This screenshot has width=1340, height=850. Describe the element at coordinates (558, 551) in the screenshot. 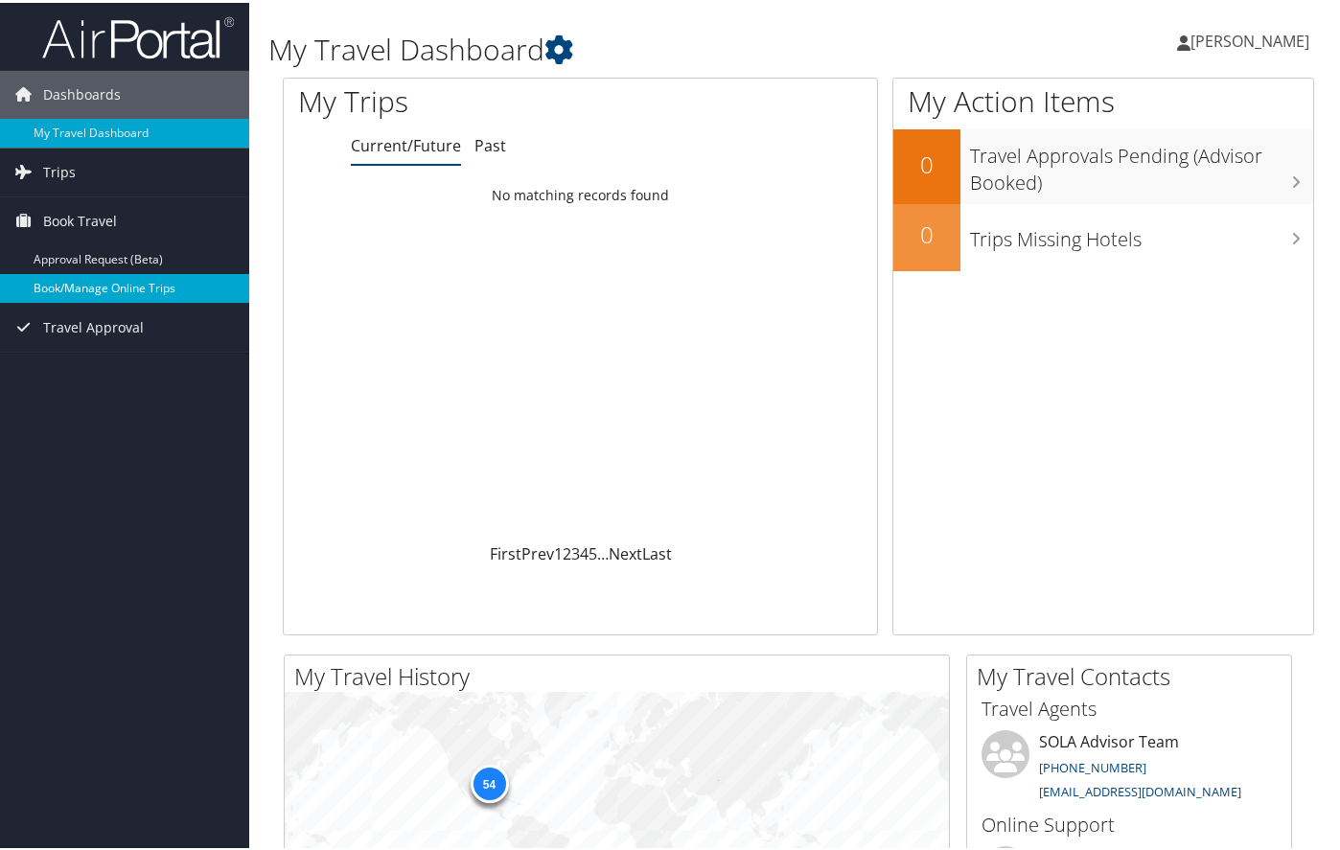

I see `a: 1` at that location.